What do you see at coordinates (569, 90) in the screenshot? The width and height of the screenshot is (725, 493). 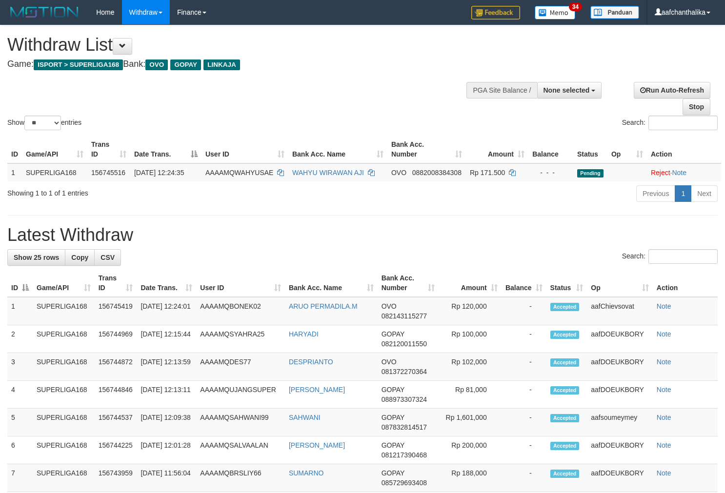 I see `button: None selected` at bounding box center [569, 90].